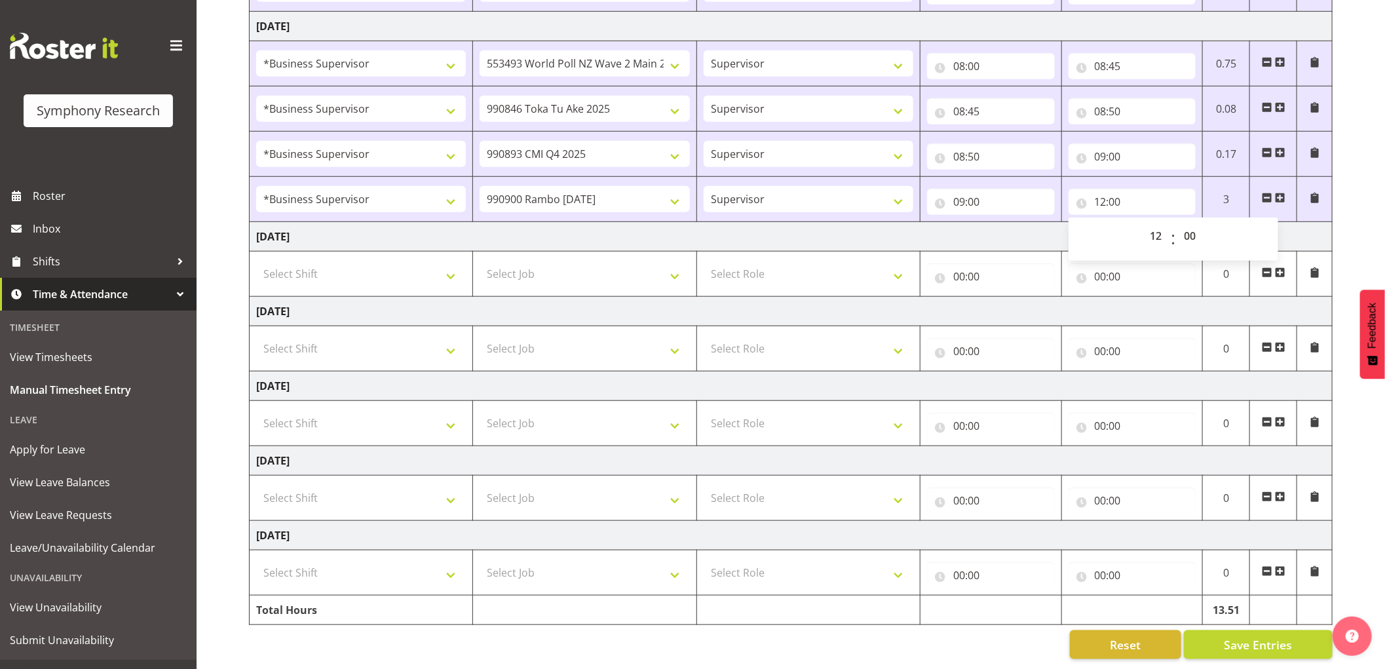 The image size is (1385, 669). I want to click on span: View Leave Balances, so click(98, 482).